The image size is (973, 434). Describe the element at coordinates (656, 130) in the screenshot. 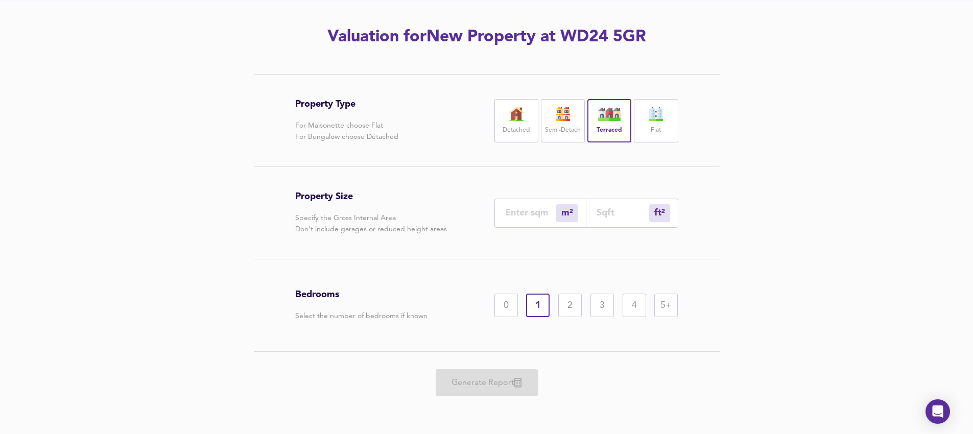

I see `label: Flat` at that location.